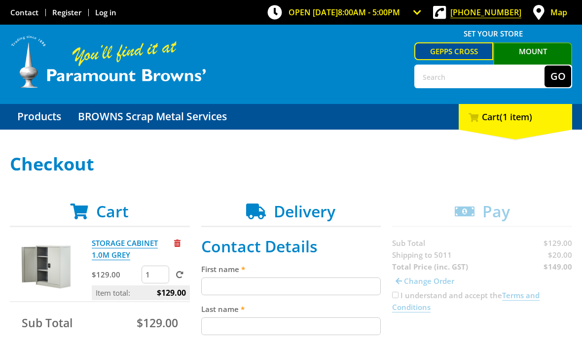  I want to click on img: STORAGE CABINET 1.0M GREY, so click(46, 267).